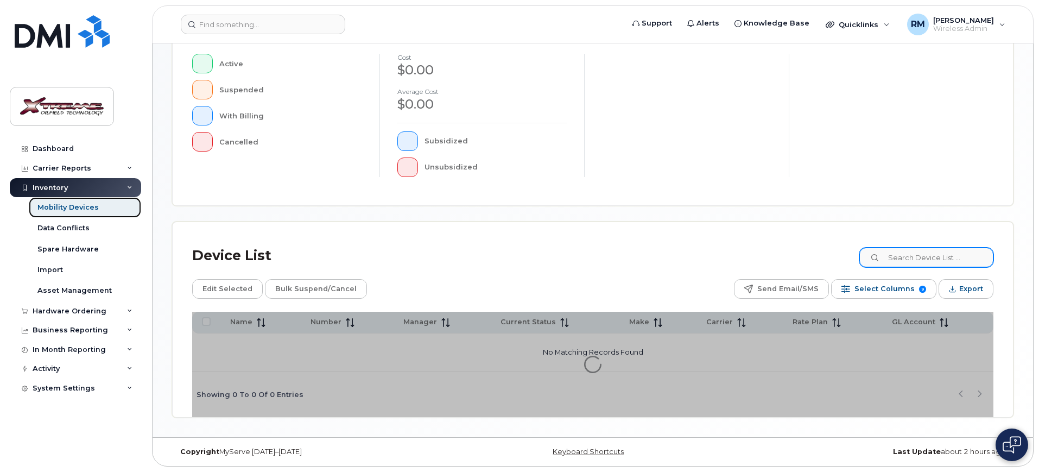 This screenshot has height=472, width=1039. I want to click on a: Knowledge Base, so click(772, 23).